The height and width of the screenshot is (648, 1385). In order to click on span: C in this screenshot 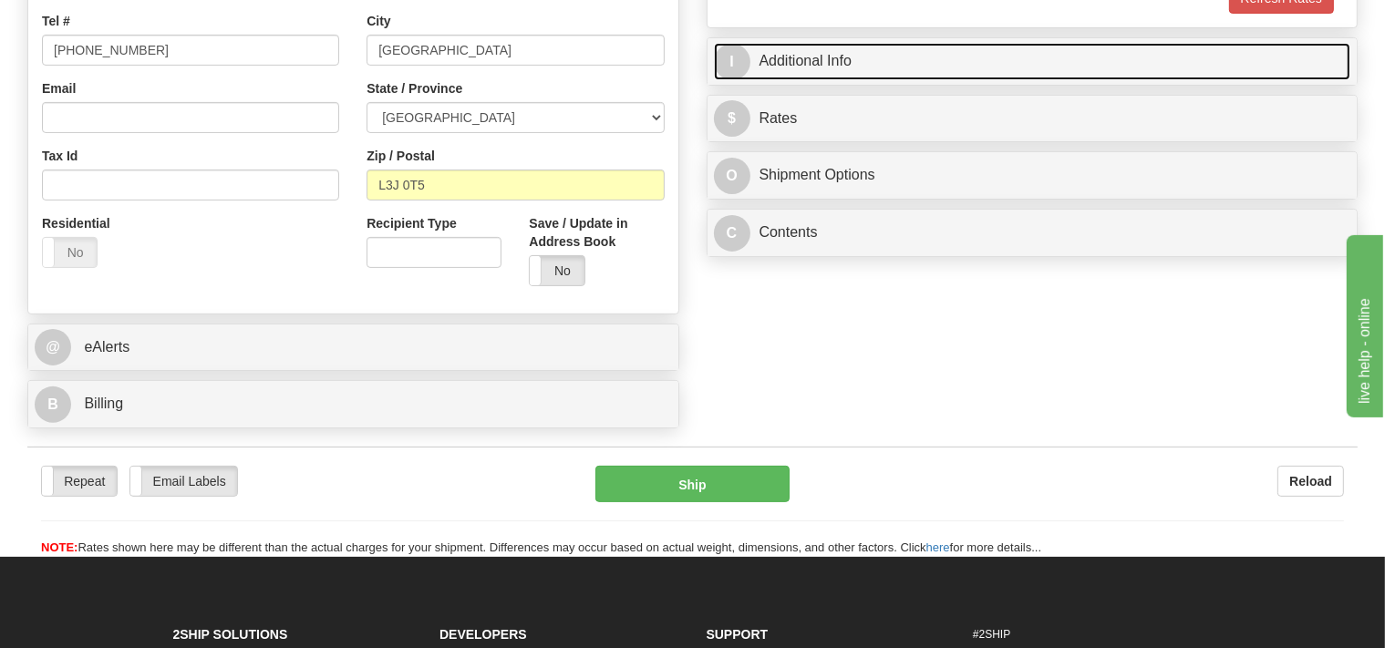, I will do `click(732, 233)`.